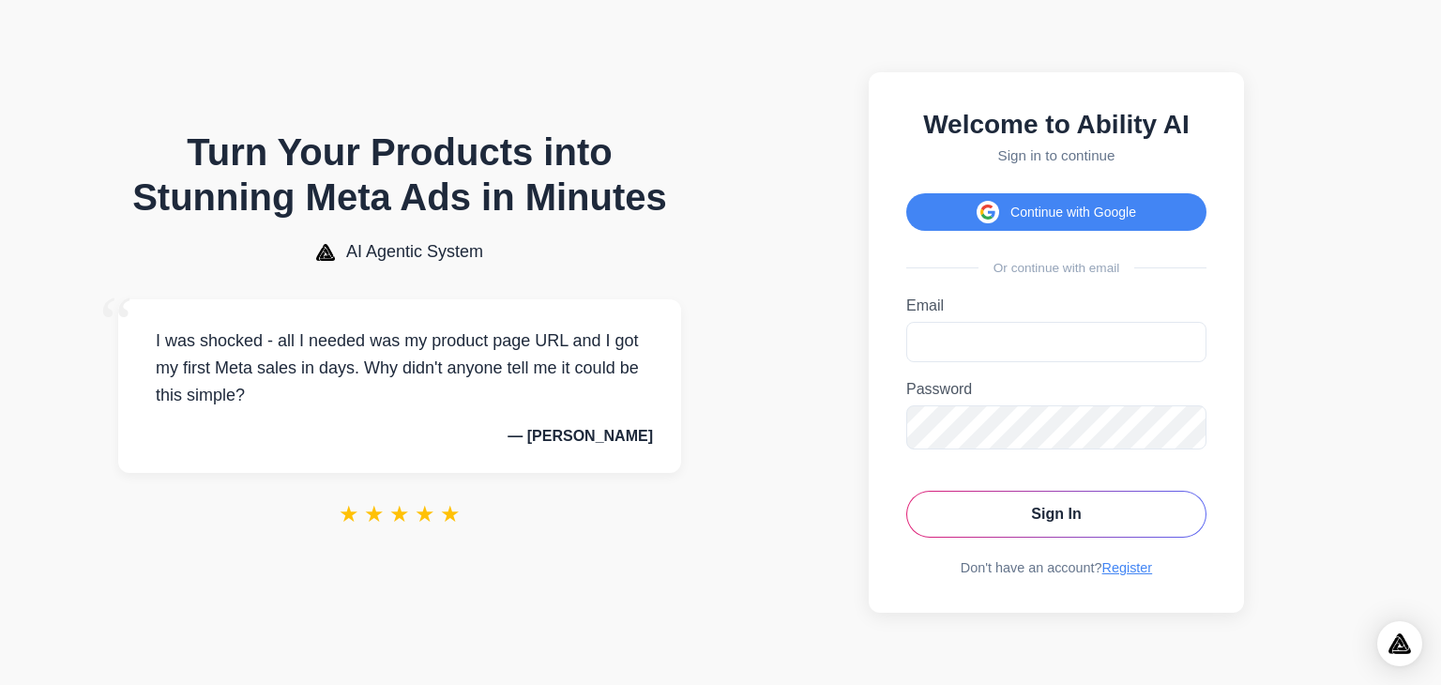 This screenshot has width=1441, height=685. I want to click on a: Register, so click(1127, 567).